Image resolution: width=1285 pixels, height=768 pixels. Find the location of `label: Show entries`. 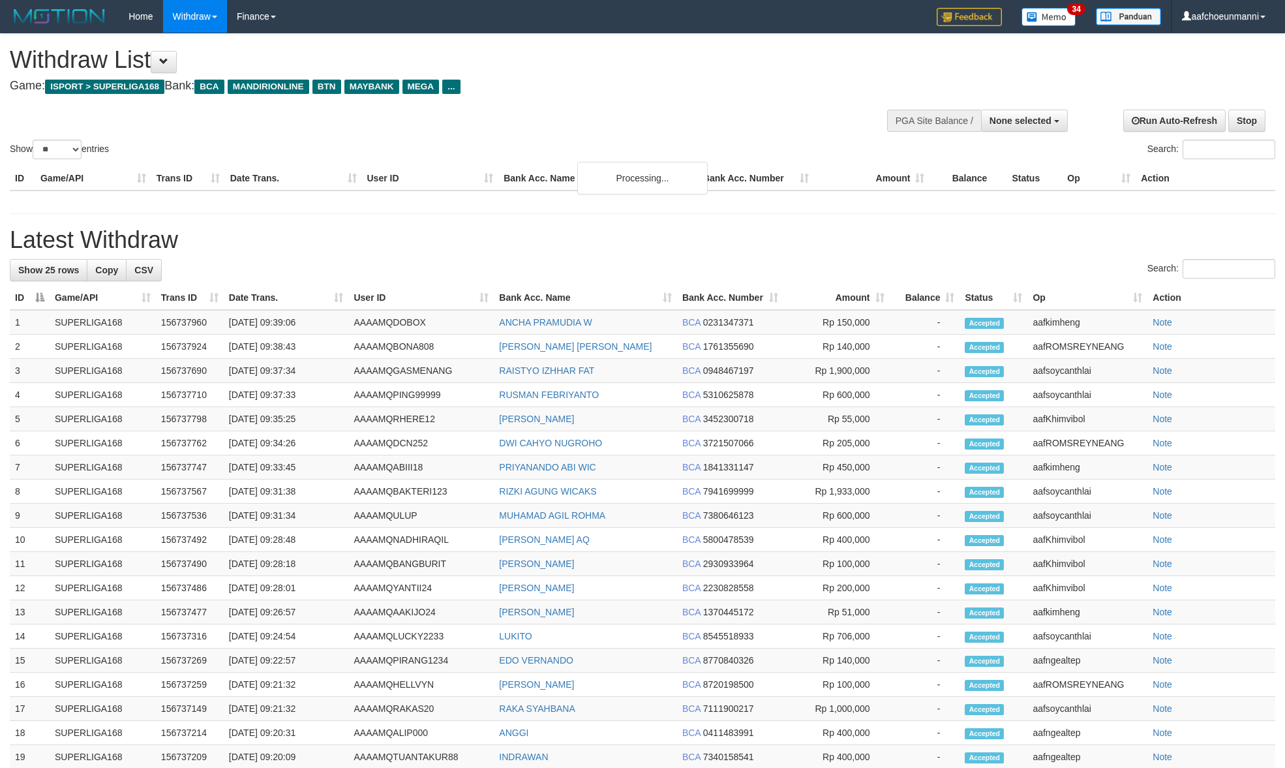

label: Show entries is located at coordinates (59, 149).